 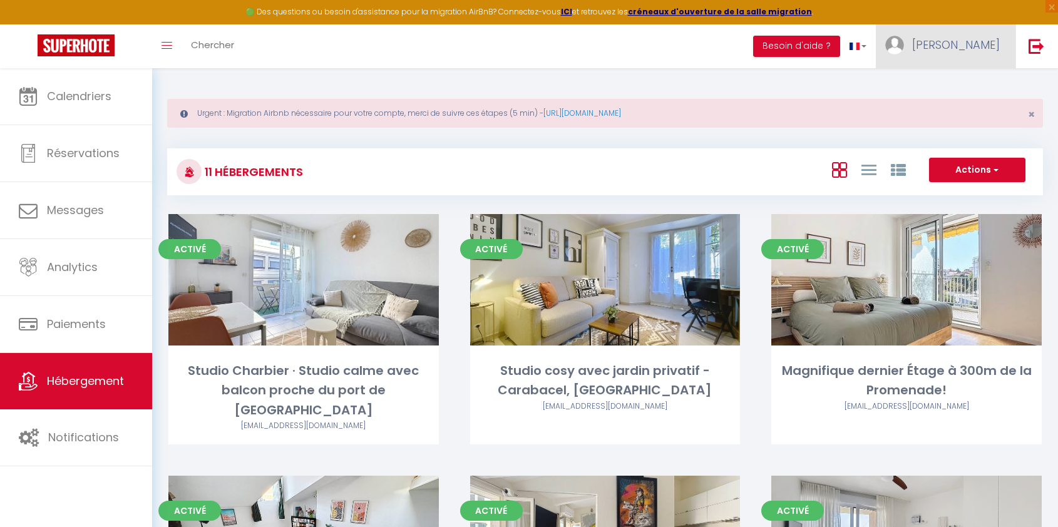 What do you see at coordinates (605, 113) in the screenshot?
I see `div: Urgent : Migration Airbnb nécessaire pour votre compte, merci de suivre ces étapes (5 min) -` at bounding box center [605, 113].